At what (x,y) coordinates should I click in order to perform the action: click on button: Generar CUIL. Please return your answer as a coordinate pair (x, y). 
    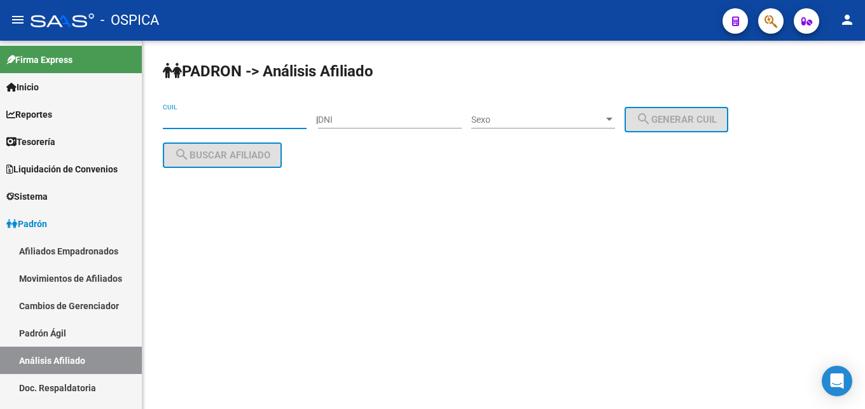
    Looking at the image, I should click on (676, 120).